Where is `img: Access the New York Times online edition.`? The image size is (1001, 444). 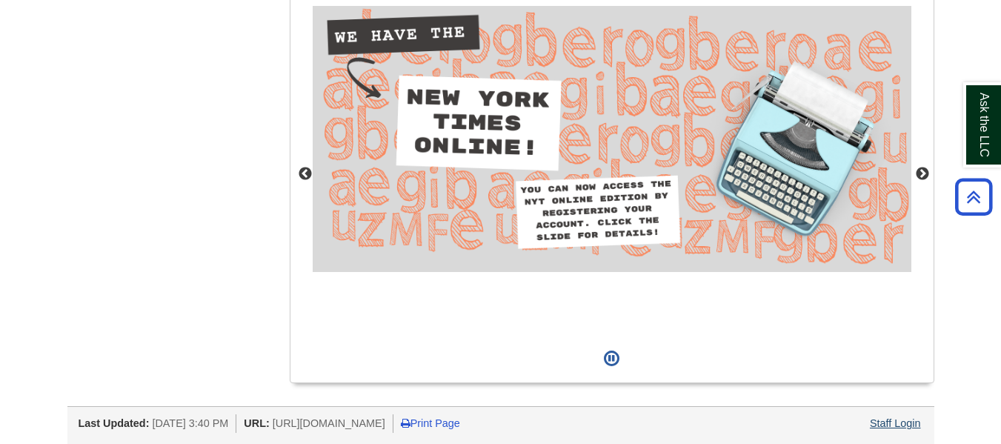
img: Access the New York Times online edition. is located at coordinates (612, 139).